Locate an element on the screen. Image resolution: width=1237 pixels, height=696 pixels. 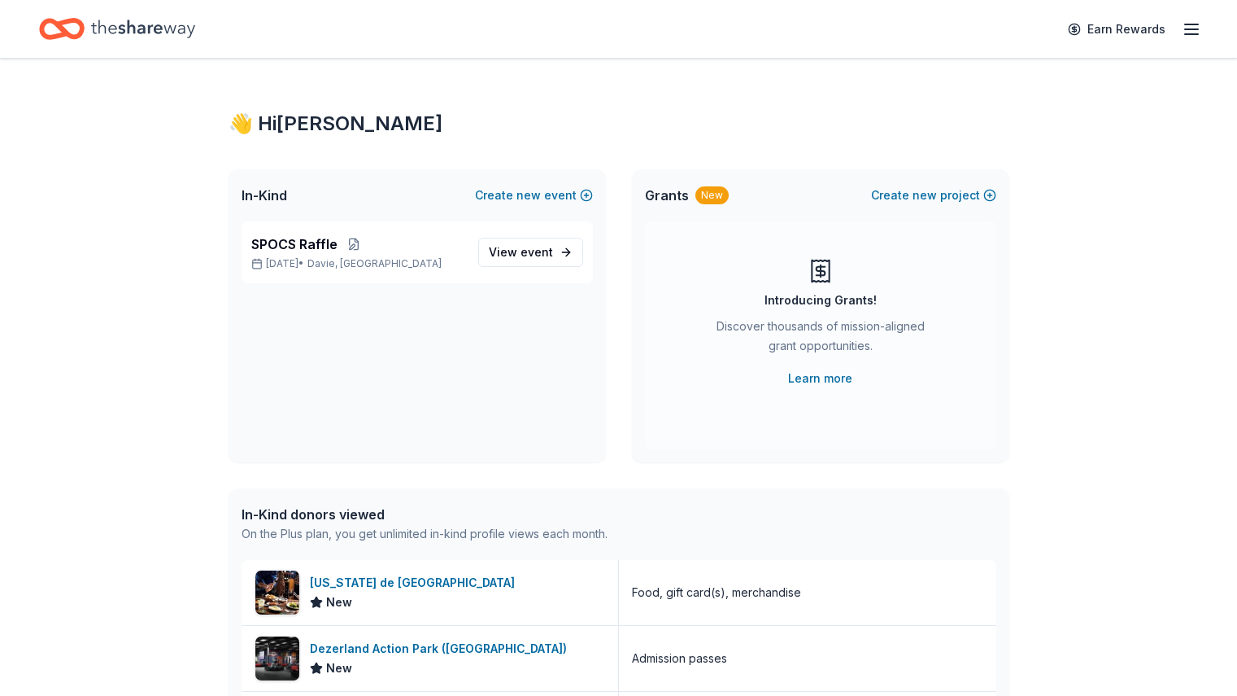
span: event is located at coordinates (537, 251).